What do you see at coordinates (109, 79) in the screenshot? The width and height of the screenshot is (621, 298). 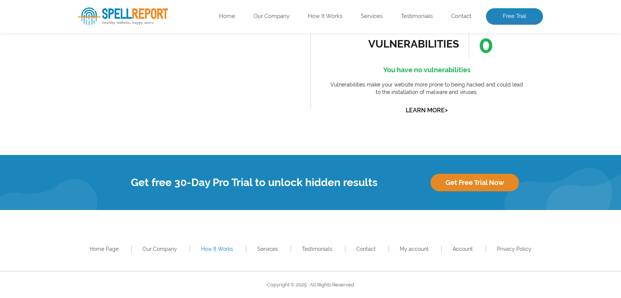 I see `a: /contact/` at bounding box center [109, 79].